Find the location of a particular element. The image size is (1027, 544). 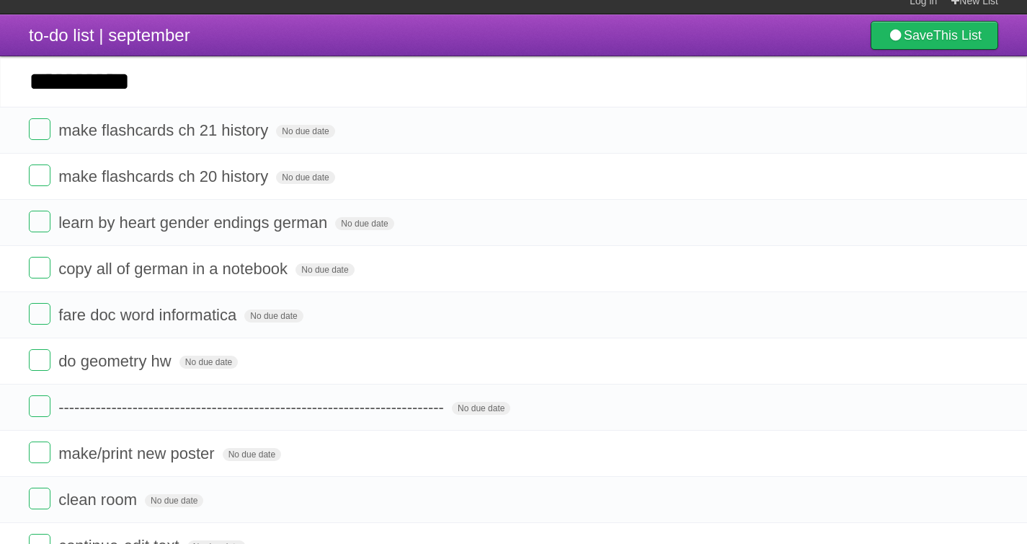

span: copy all of german in a notebook is located at coordinates (174, 268).